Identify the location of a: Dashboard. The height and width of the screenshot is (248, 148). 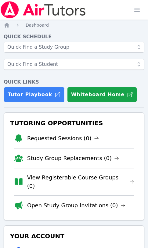
(37, 25).